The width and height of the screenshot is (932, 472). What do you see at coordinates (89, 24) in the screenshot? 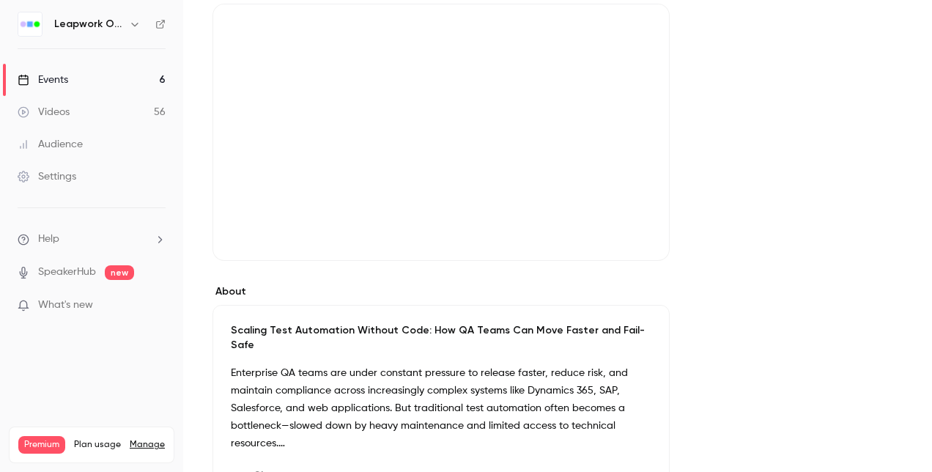
I see `h6: Leapwork Online Event` at bounding box center [89, 24].